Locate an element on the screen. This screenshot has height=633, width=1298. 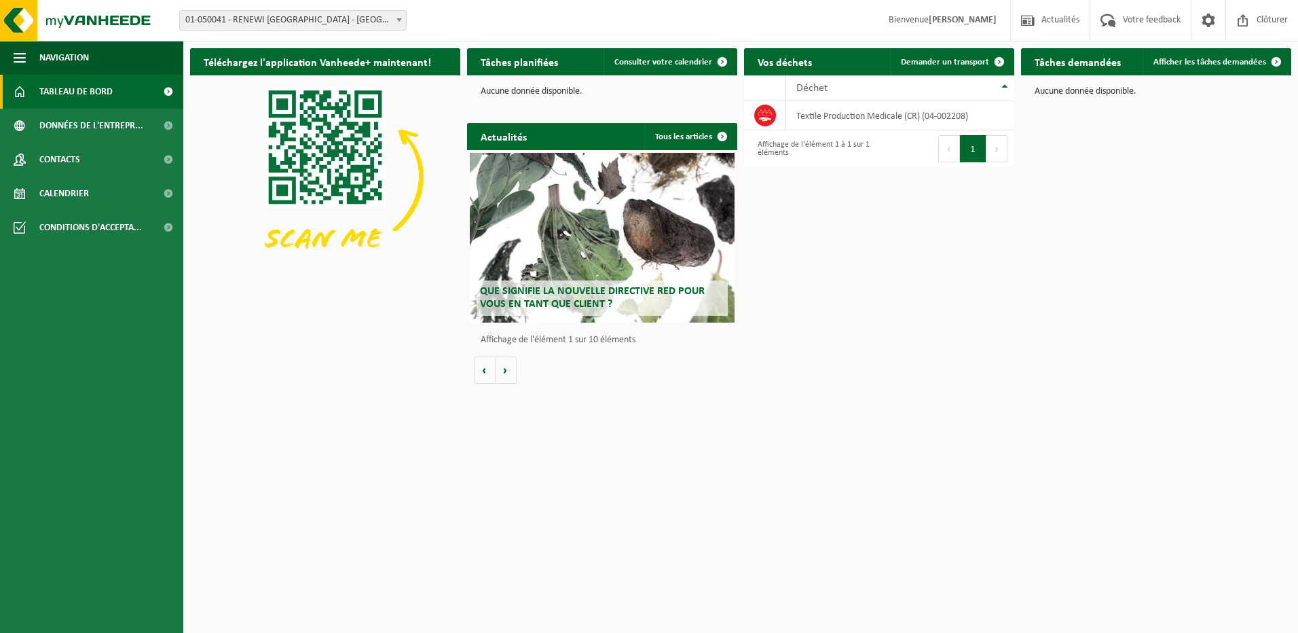
div: Affichage de l'élément 1 à 1 sur 1 éléments is located at coordinates (811, 149).